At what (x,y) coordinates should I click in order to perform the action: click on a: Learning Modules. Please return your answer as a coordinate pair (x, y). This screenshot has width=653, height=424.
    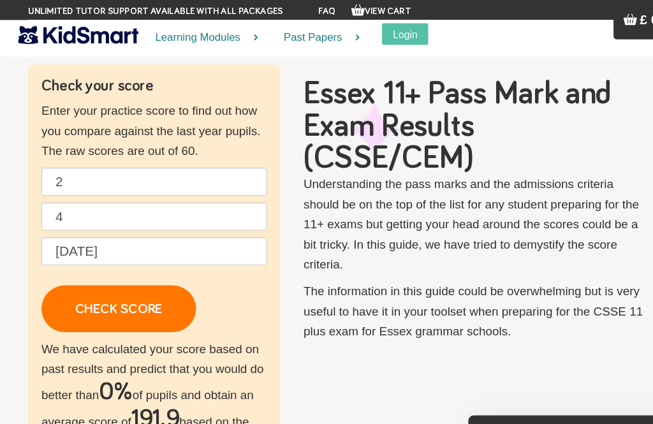
    Looking at the image, I should click on (193, 36).